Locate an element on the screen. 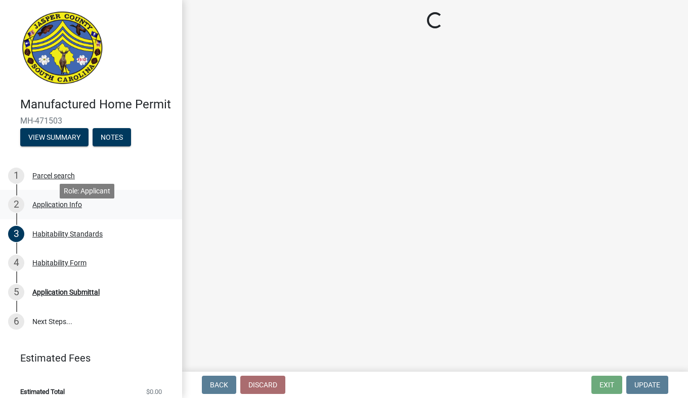 Image resolution: width=688 pixels, height=398 pixels. span: MH-471503 is located at coordinates (91, 120).